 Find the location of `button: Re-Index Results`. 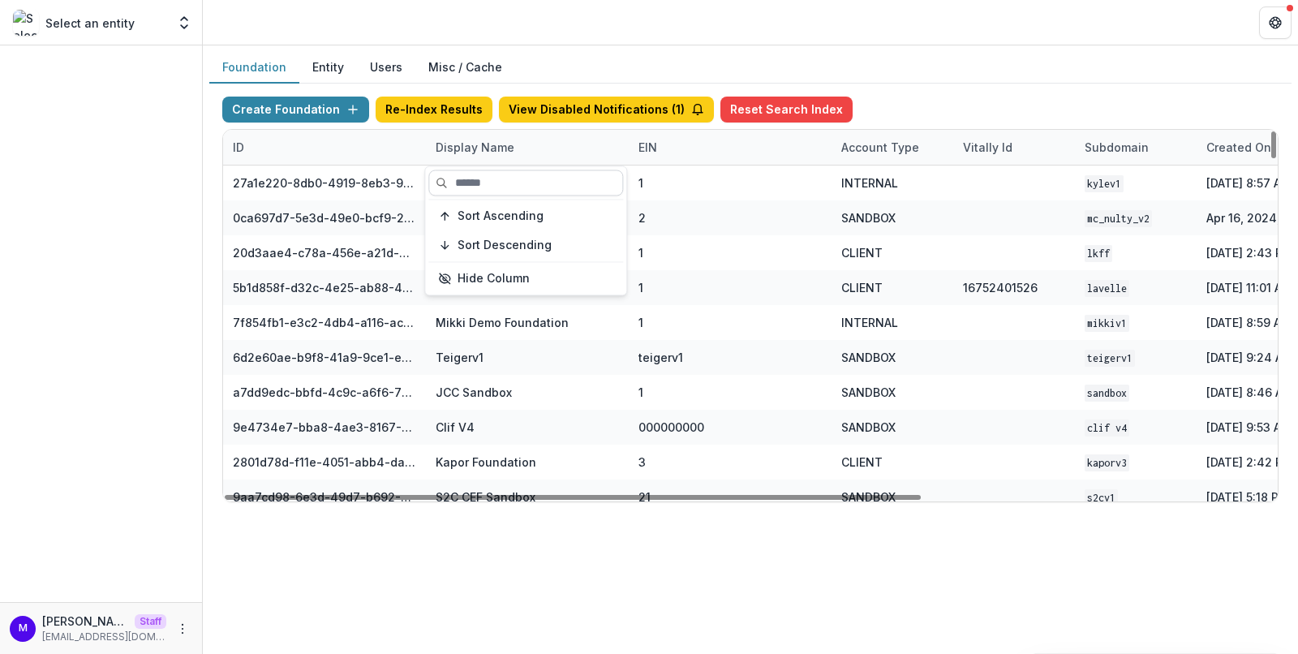

button: Re-Index Results is located at coordinates (434, 109).